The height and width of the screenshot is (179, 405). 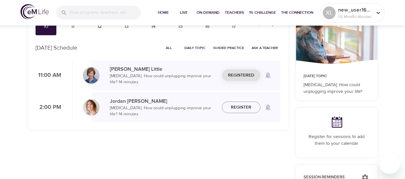 What do you see at coordinates (355, 10) in the screenshot?
I see `p: new_user1608587756` at bounding box center [355, 10].